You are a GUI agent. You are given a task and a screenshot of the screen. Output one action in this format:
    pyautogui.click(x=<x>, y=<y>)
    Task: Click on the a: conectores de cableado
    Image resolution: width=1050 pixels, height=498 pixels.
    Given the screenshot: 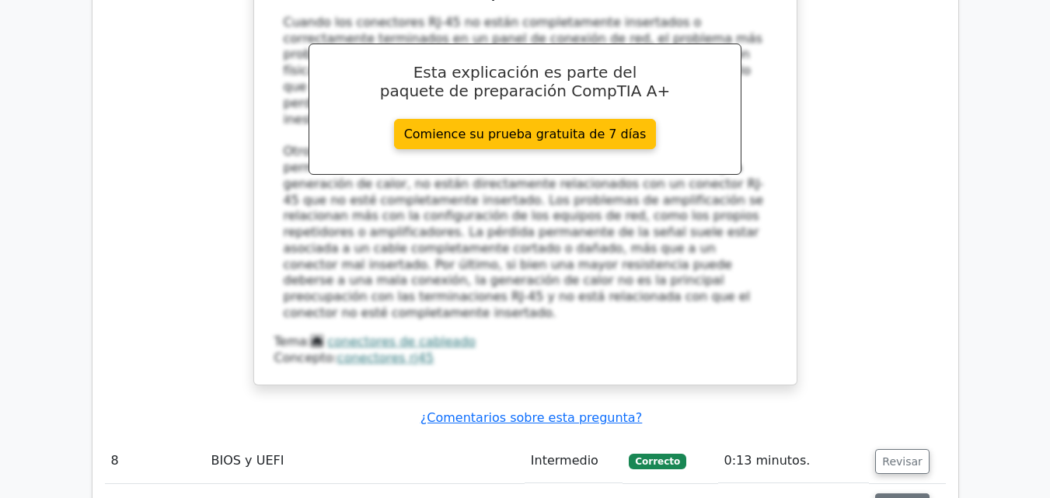 What is the action you would take?
    pyautogui.click(x=401, y=341)
    